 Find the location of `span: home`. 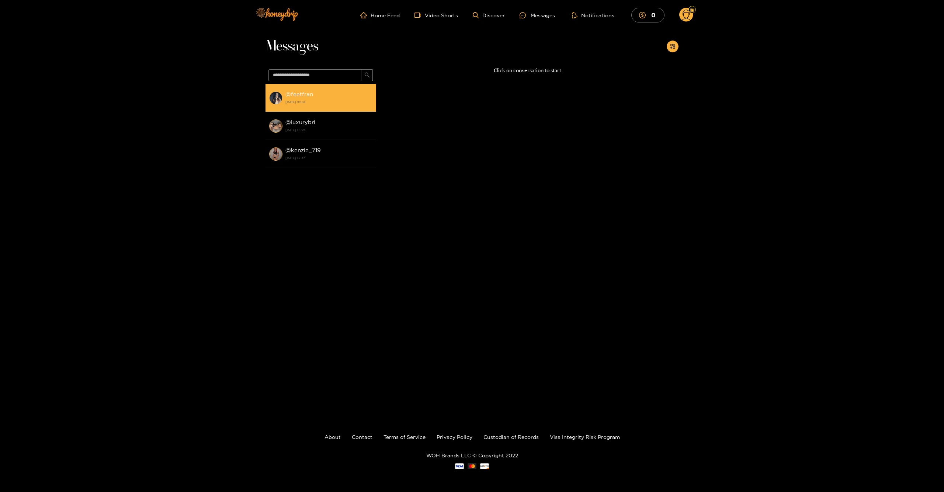

span: home is located at coordinates (366, 15).